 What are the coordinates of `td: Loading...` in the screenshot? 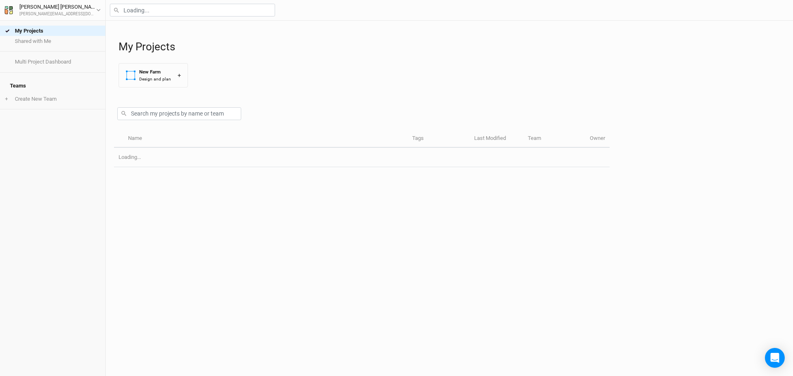 It's located at (362, 157).